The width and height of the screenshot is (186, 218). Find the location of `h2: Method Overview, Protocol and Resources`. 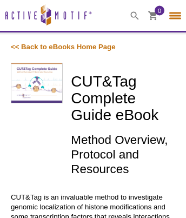

h2: Method Overview, Protocol and Resources is located at coordinates (123, 154).